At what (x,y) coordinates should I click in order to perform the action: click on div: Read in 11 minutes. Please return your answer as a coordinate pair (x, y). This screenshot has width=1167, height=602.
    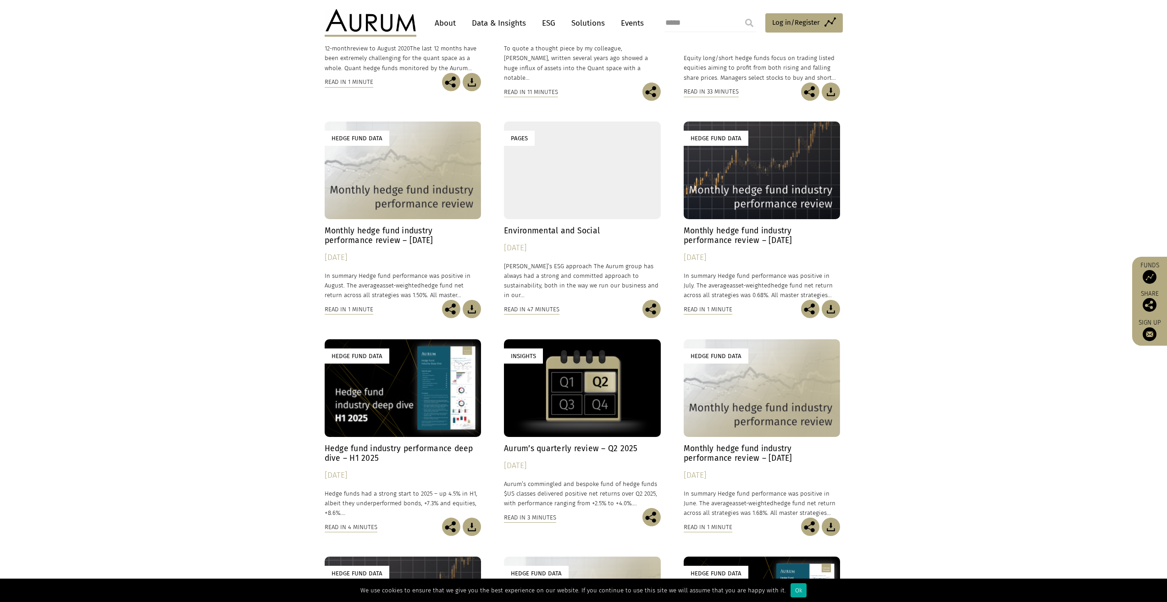
    Looking at the image, I should click on (531, 92).